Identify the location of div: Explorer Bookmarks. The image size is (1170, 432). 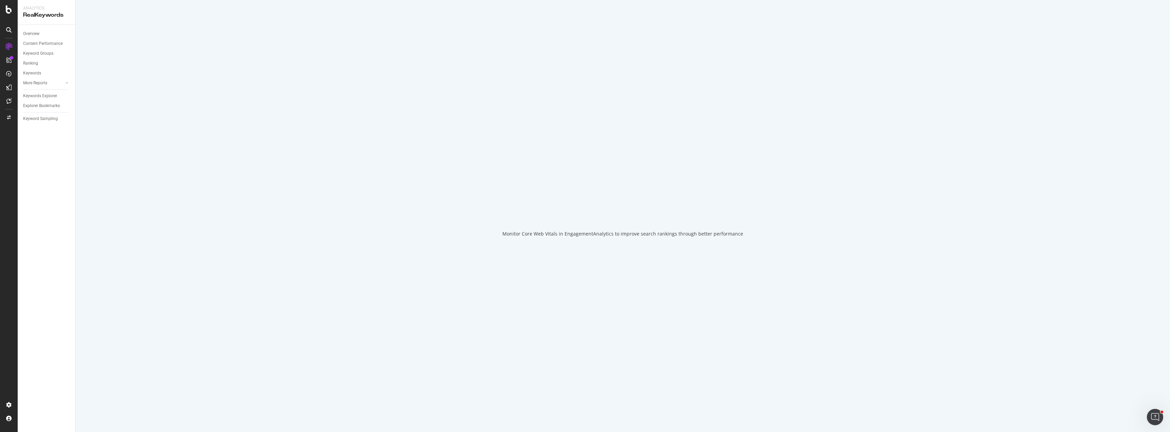
(41, 106).